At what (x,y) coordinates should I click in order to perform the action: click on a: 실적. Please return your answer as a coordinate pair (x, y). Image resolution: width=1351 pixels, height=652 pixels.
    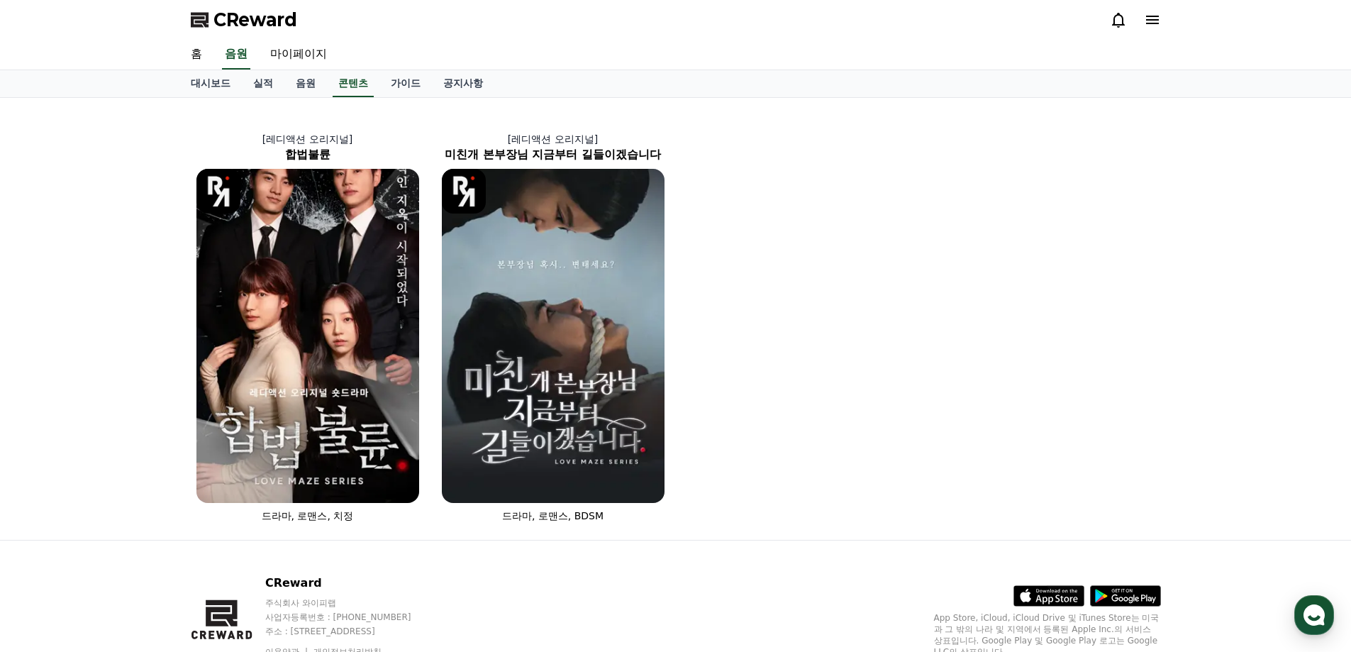
    Looking at the image, I should click on (263, 84).